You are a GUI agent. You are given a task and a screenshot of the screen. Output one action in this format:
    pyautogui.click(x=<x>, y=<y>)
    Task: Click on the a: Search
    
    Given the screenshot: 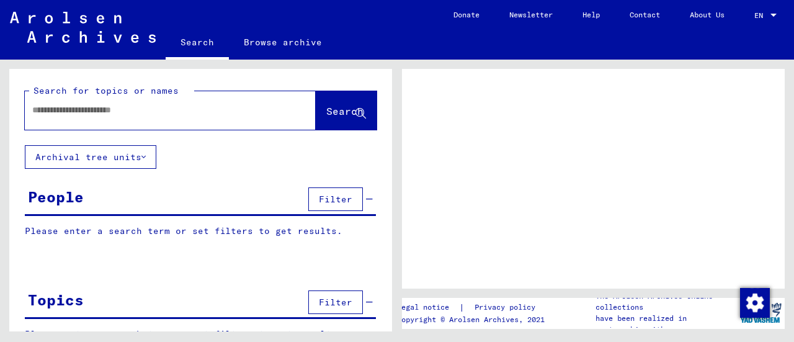 What is the action you would take?
    pyautogui.click(x=197, y=43)
    